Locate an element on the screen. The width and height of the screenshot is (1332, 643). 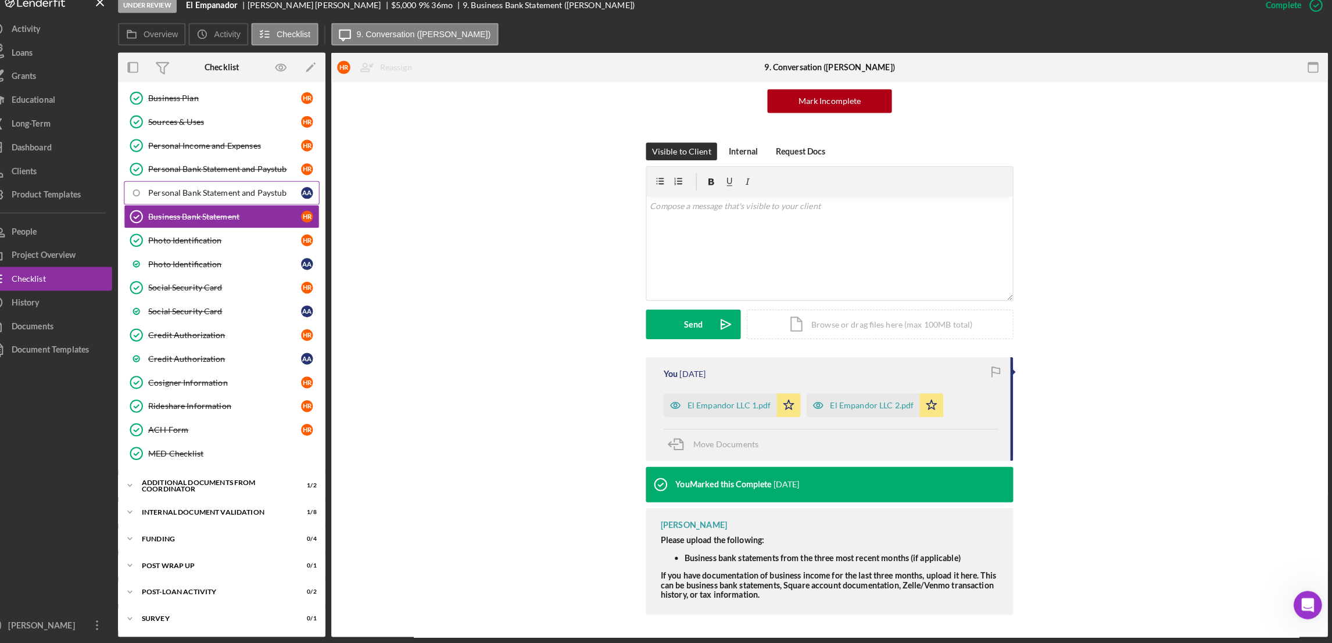
a: Activity is located at coordinates (70, 41).